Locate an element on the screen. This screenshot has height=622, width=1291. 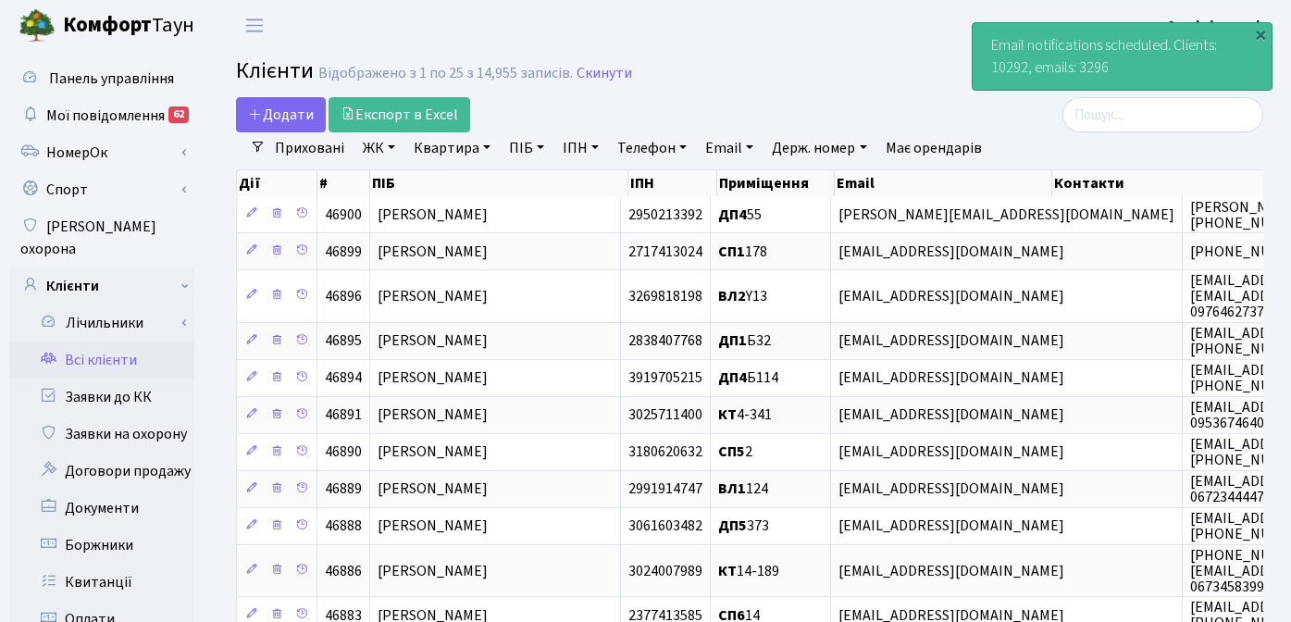
a: Заявки на охорону is located at coordinates (102, 434).